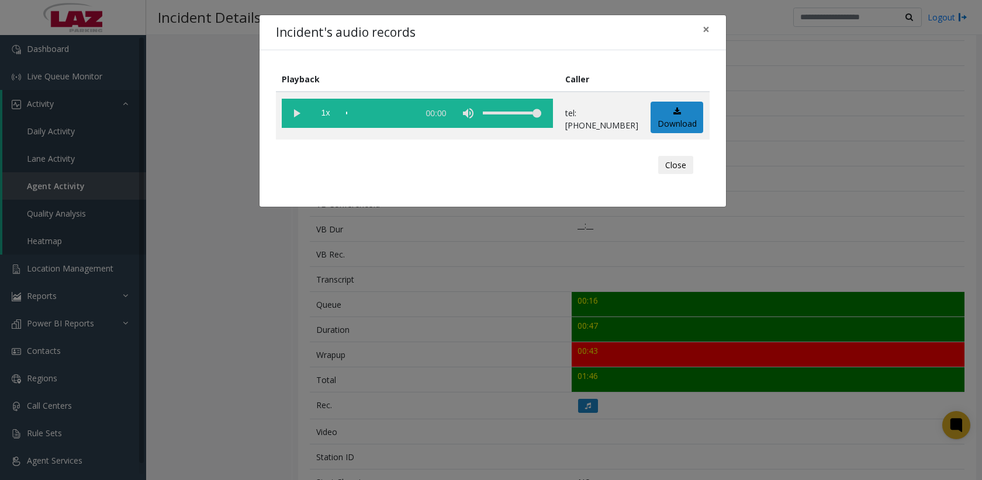 The height and width of the screenshot is (480, 982). Describe the element at coordinates (379, 113) in the screenshot. I see `div: scrub bar` at that location.